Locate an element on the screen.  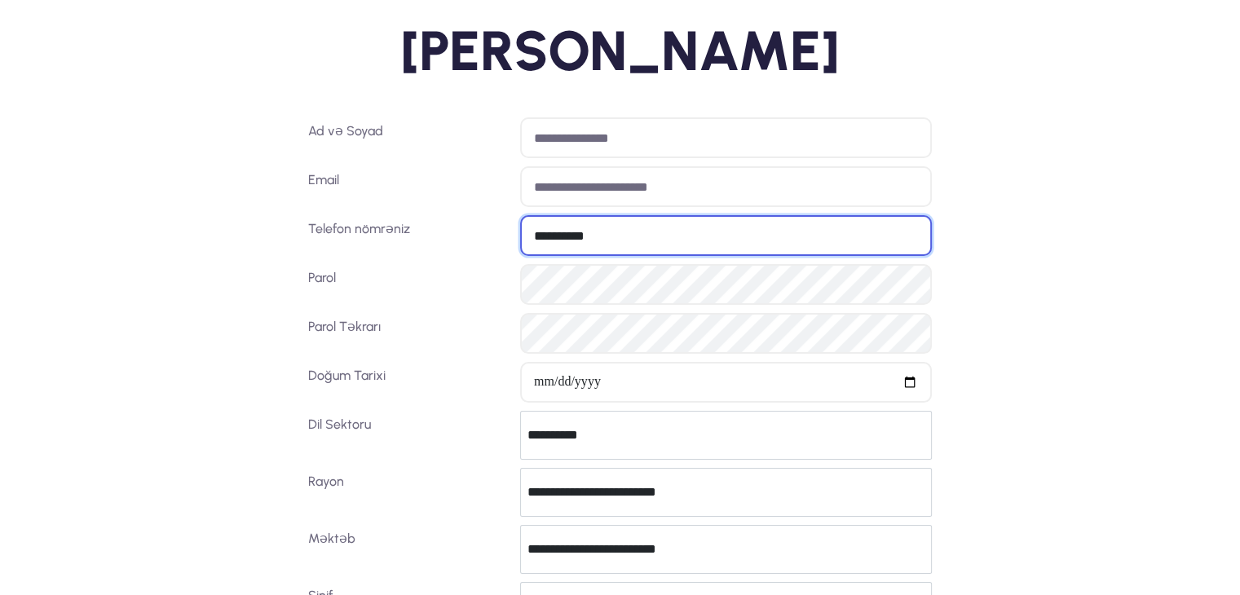
label: Doğum Tarixi is located at coordinates (408, 382).